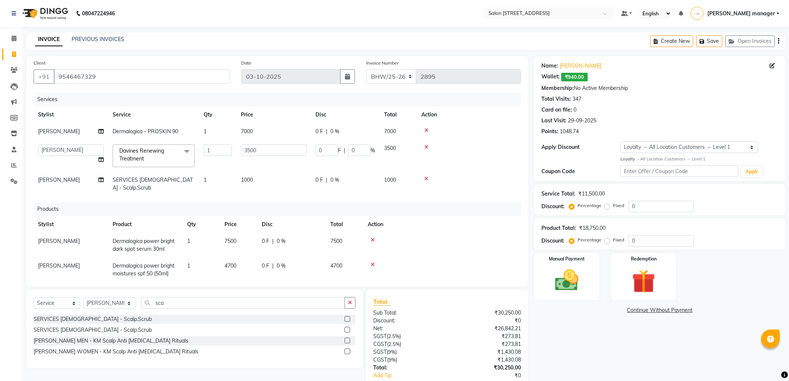  What do you see at coordinates (550, 131) in the screenshot?
I see `div: Points:` at bounding box center [550, 131].